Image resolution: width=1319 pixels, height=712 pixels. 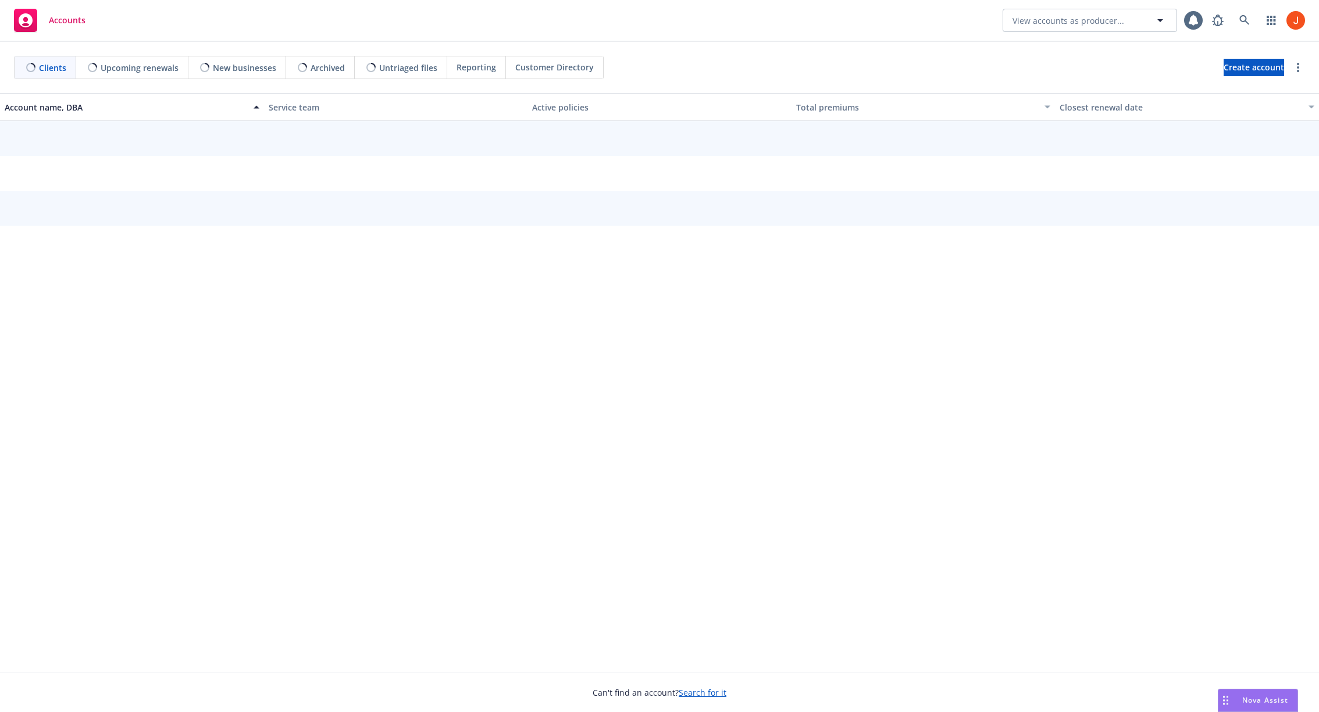 I want to click on button: Active policies, so click(x=660, y=107).